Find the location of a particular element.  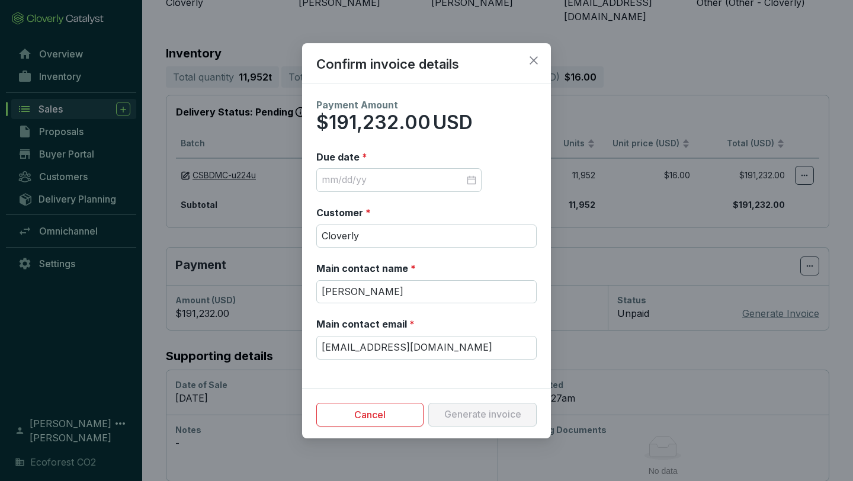

label: Due date is located at coordinates (342, 157).